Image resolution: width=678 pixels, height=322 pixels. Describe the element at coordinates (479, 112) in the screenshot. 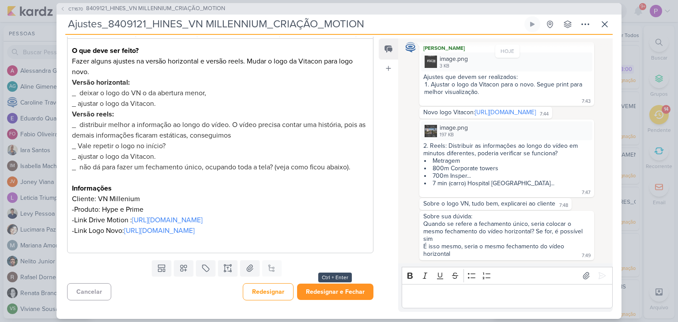

I see `div: Novo logo Vitacon:` at that location.